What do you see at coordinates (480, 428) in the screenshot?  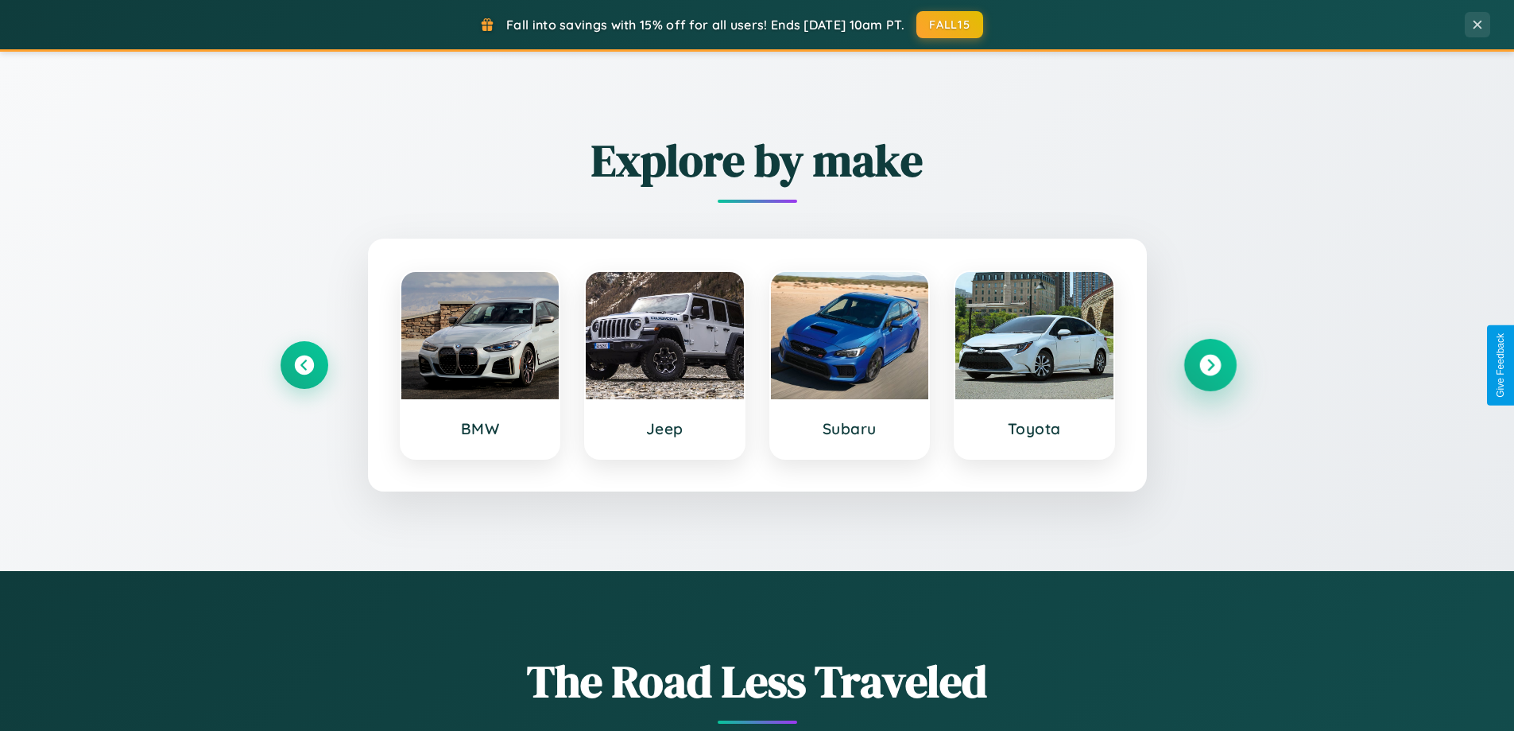 I see `h3: BMW` at bounding box center [480, 428].